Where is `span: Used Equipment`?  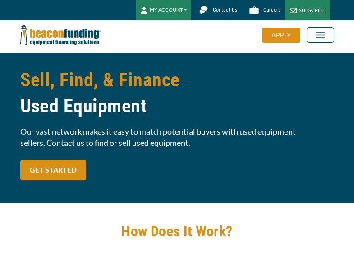 span: Used Equipment is located at coordinates (177, 106).